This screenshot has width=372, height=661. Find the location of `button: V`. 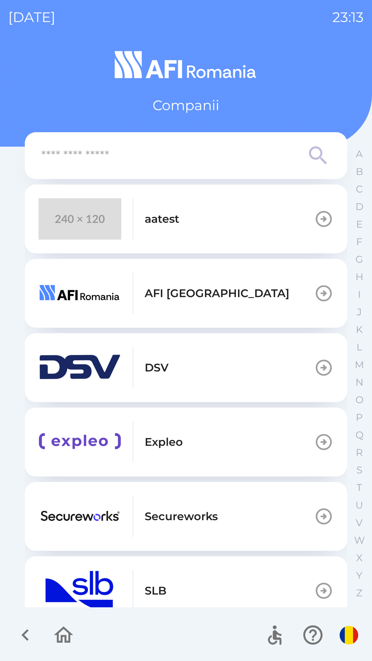

button: V is located at coordinates (359, 523).